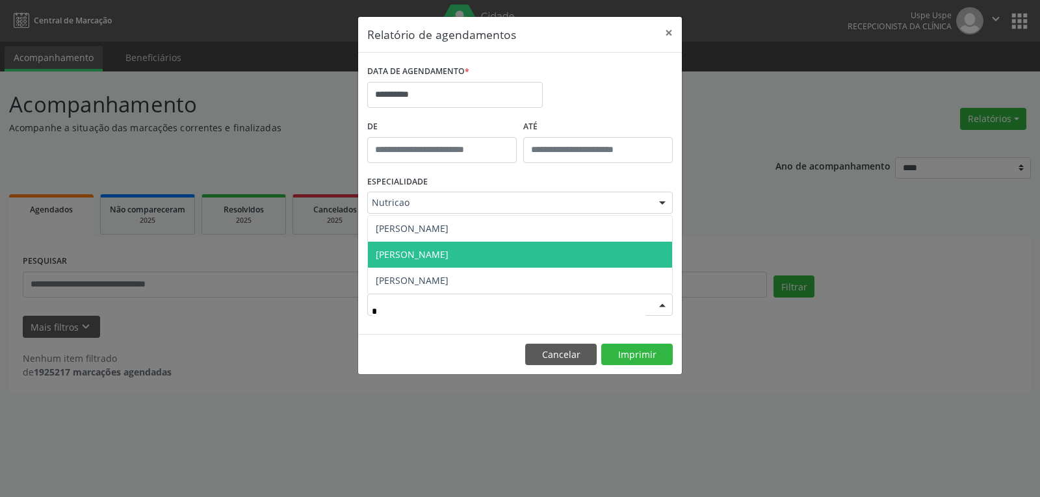  I want to click on h5: Relatório de agendamentos, so click(441, 34).